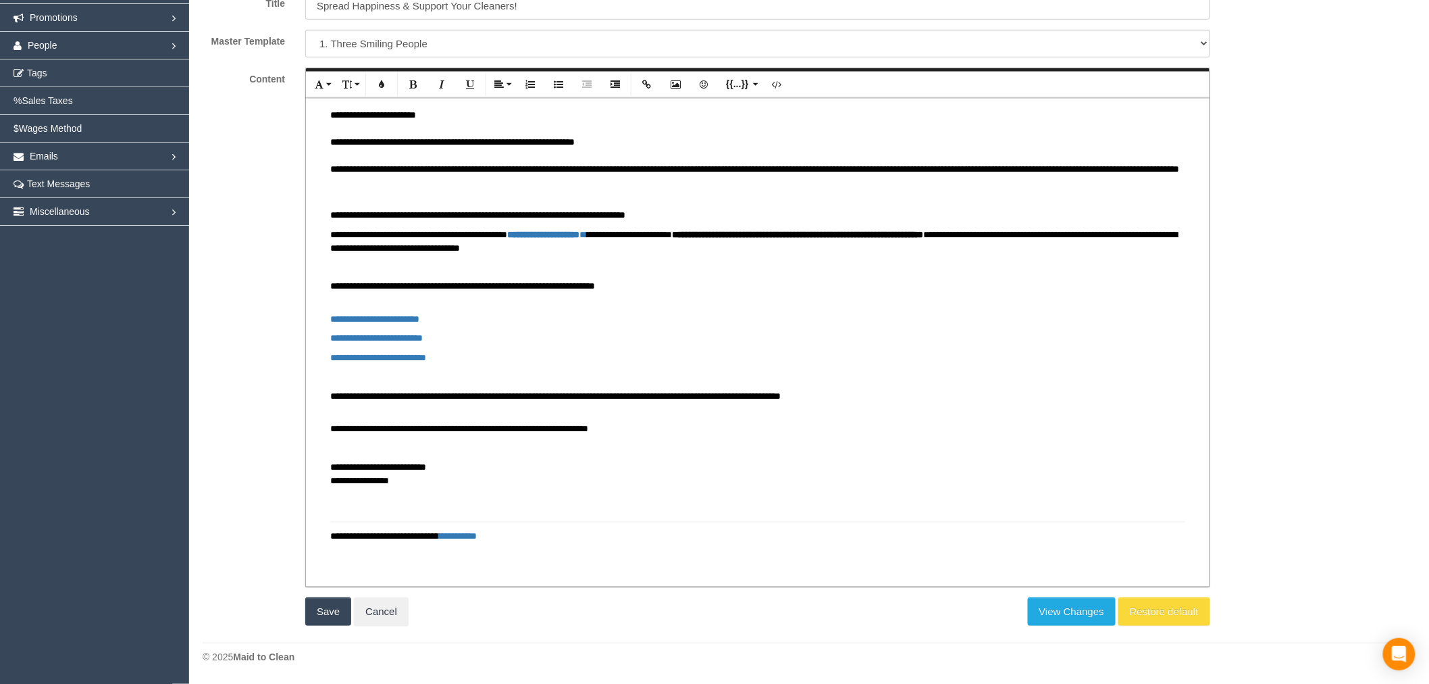 The height and width of the screenshot is (684, 1429). I want to click on button: Font Family, so click(322, 84).